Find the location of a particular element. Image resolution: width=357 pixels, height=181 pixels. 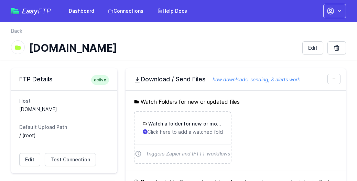

img: easyftp_logo.png is located at coordinates (15, 11).